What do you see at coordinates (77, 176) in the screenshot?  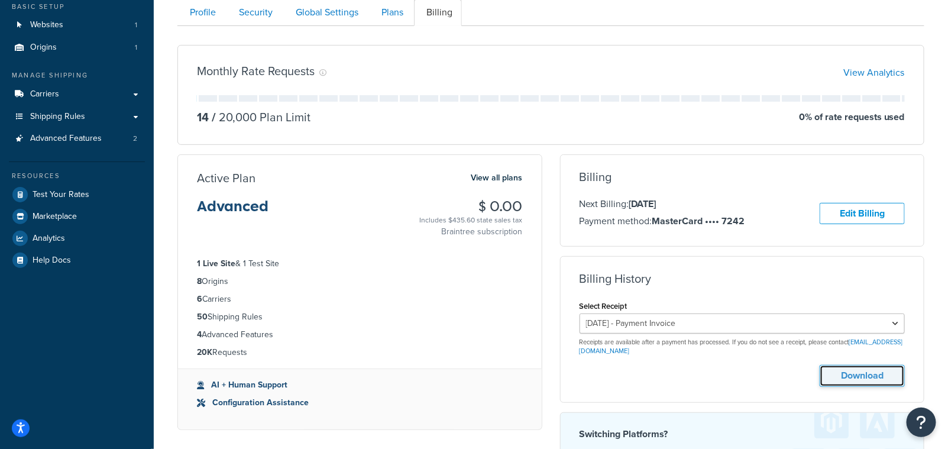 I see `div: Resources` at bounding box center [77, 176].